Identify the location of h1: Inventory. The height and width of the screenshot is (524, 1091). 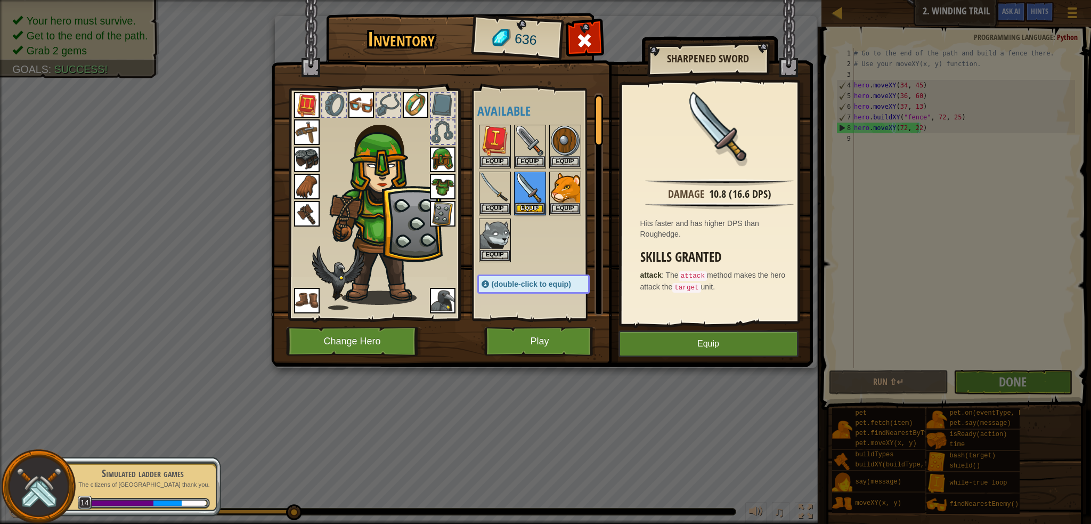
(401, 39).